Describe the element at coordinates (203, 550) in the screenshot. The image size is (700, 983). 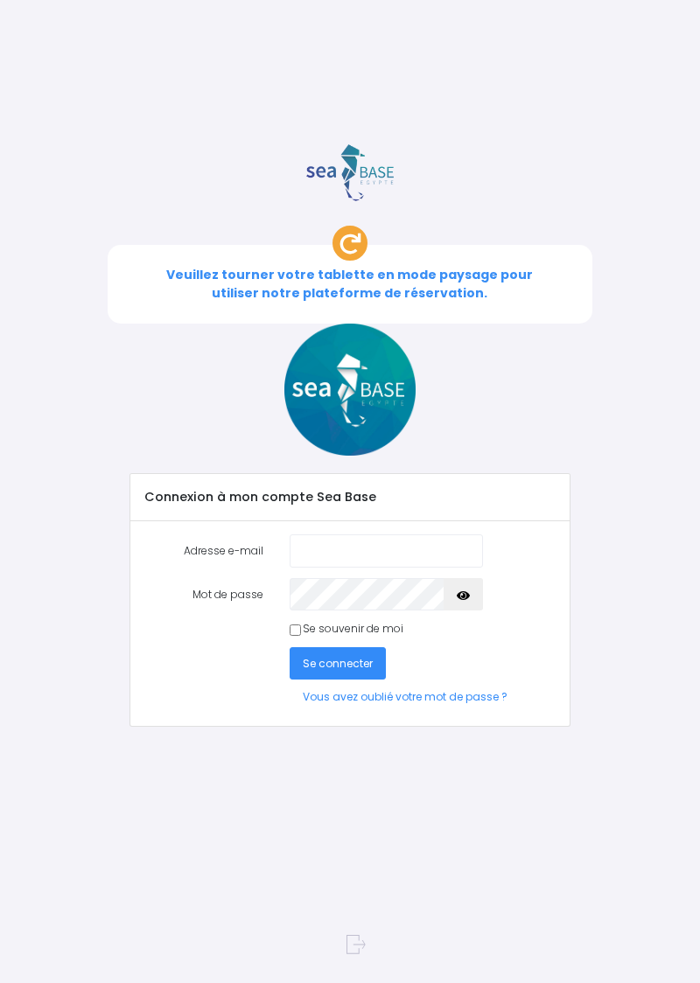
I see `label: Adresse e-mail` at that location.